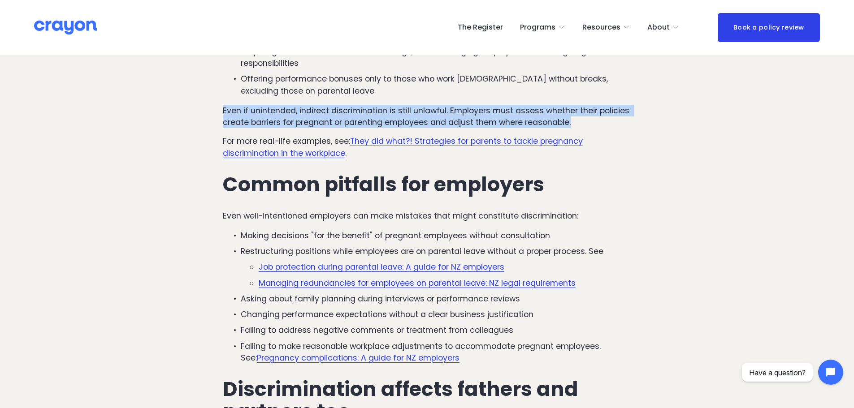  I want to click on p: For more real-life examples, see: ., so click(427, 147).